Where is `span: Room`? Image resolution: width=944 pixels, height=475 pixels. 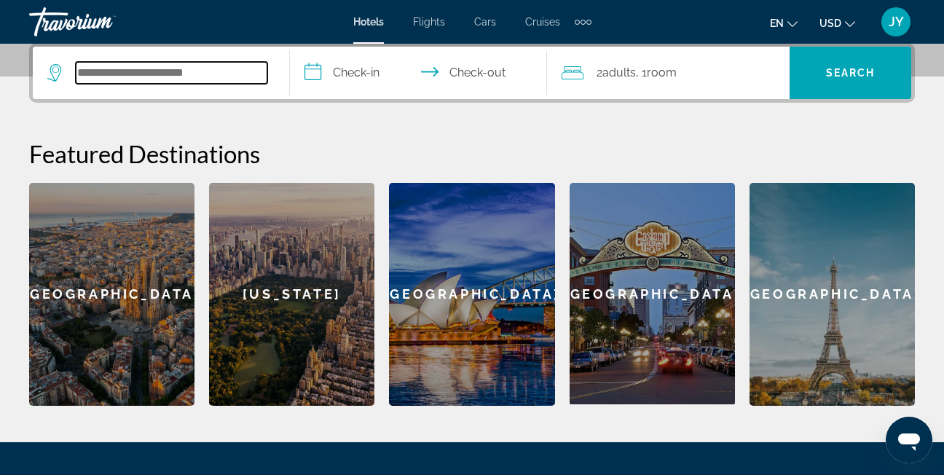 span: Room is located at coordinates (661, 72).